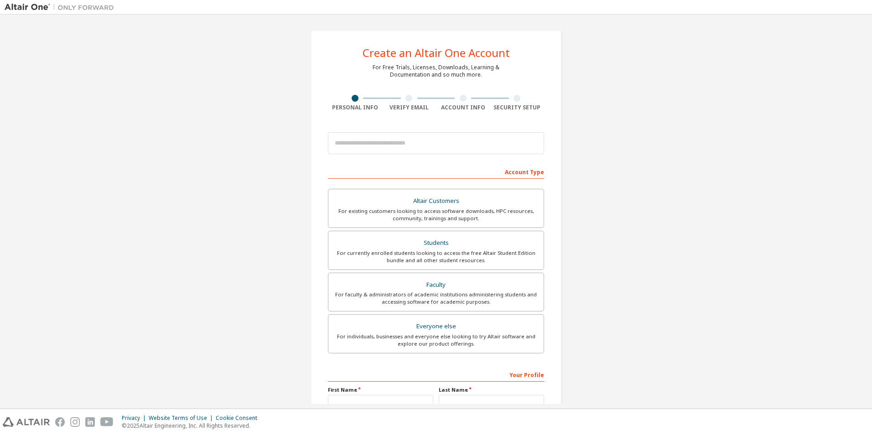 The height and width of the screenshot is (435, 872). What do you see at coordinates (436, 374) in the screenshot?
I see `div: Your Profile` at bounding box center [436, 374].